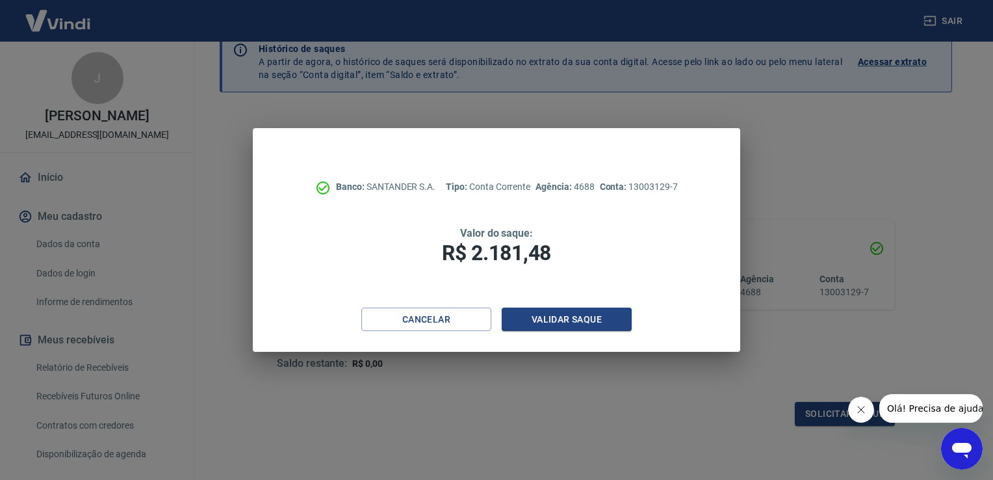 This screenshot has height=480, width=993. Describe the element at coordinates (458, 187) in the screenshot. I see `span: Tipo:` at that location.